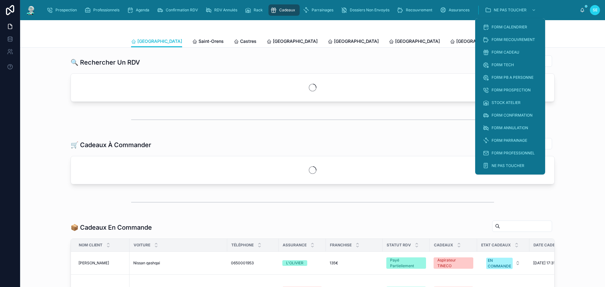  Describe the element at coordinates (514, 40) in the screenshot. I see `span: FORM RECOUVREMENT` at that location.